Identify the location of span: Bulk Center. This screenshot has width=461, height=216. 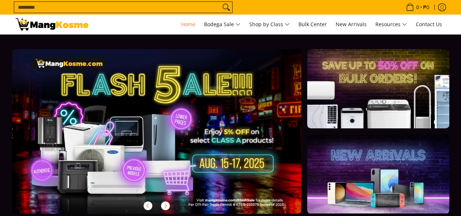
(312, 24).